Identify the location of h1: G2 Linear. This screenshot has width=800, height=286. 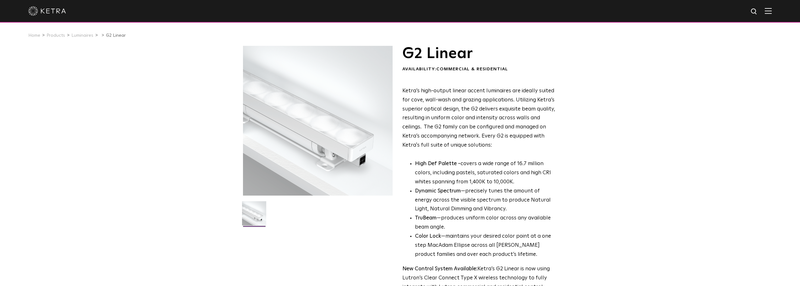
(479, 54).